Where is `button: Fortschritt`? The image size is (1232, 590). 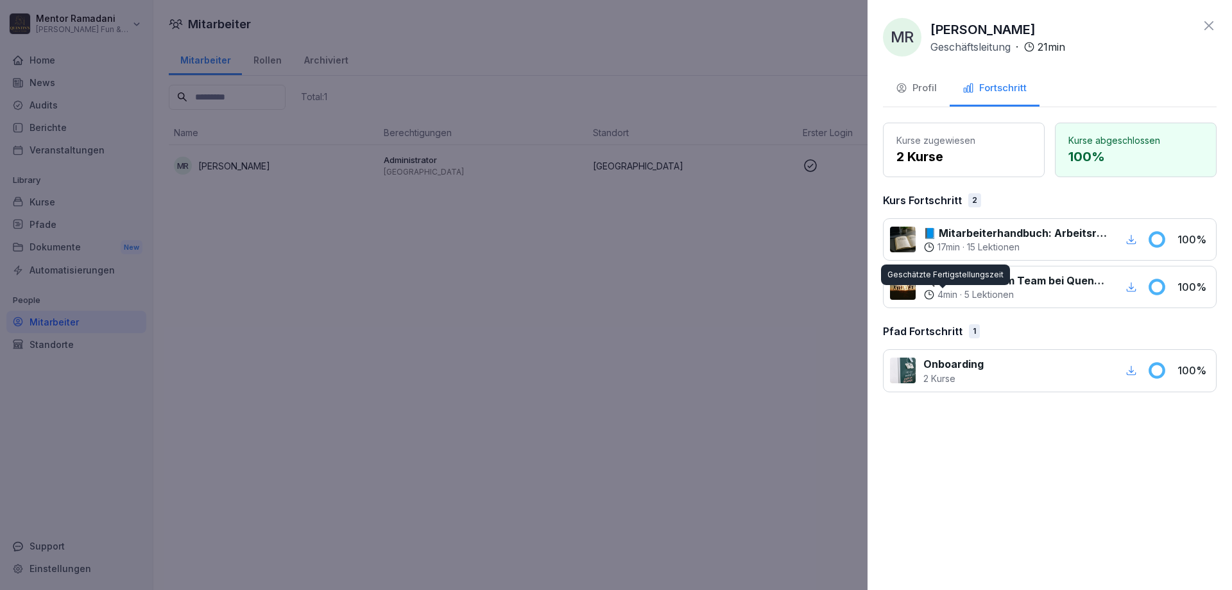 button: Fortschritt is located at coordinates (994, 89).